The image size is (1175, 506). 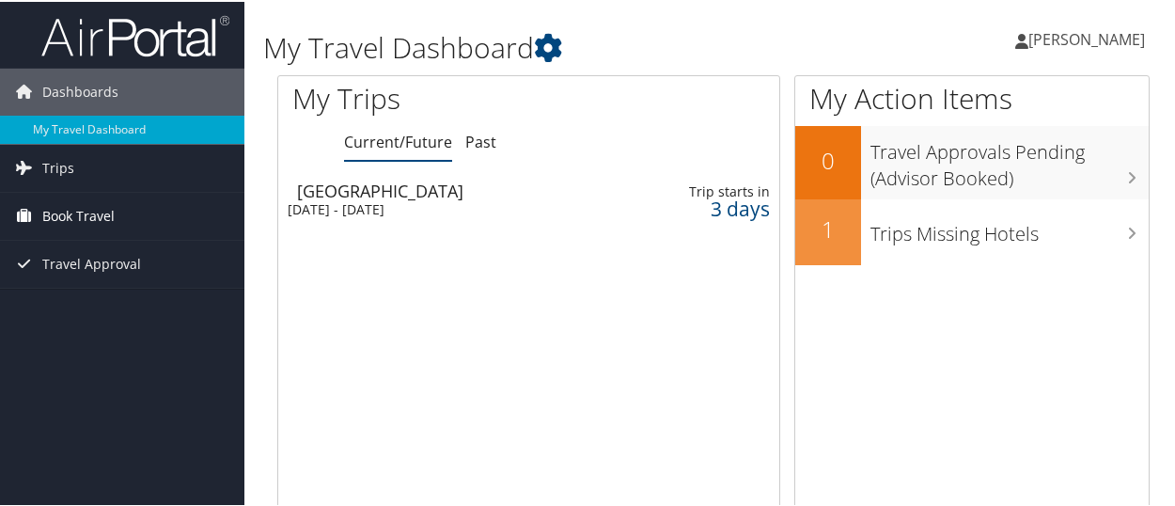 I want to click on h2: 0, so click(x=828, y=159).